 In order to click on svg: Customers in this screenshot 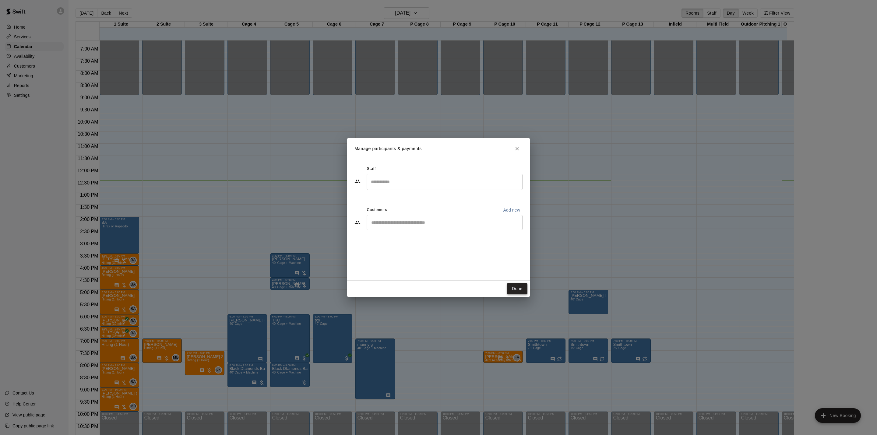, I will do `click(358, 223)`.